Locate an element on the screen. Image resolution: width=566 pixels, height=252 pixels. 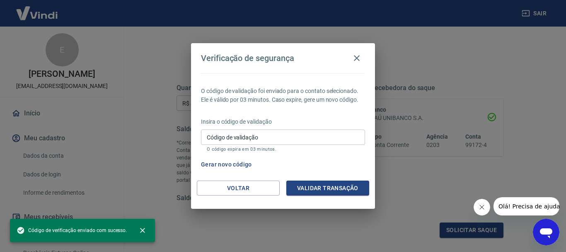
button: Validar transação is located at coordinates (328, 188).